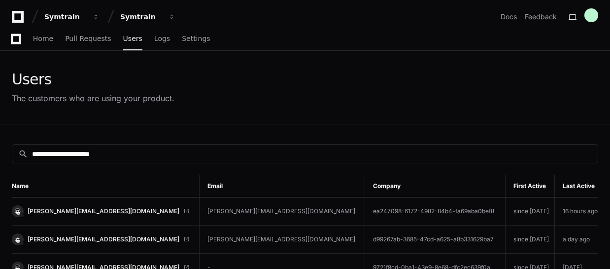  What do you see at coordinates (577, 211) in the screenshot?
I see `td: 16 hours ago` at bounding box center [577, 211].